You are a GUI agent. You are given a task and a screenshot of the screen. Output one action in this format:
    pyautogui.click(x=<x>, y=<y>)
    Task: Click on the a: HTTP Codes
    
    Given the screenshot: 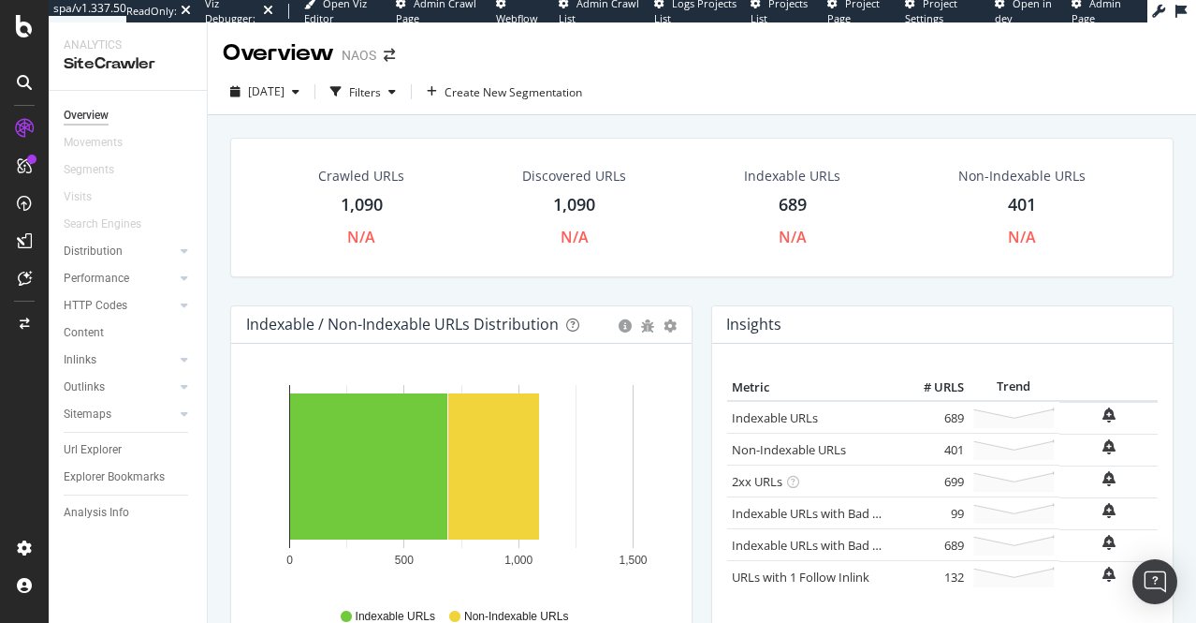 What is the action you would take?
    pyautogui.click(x=119, y=305)
    